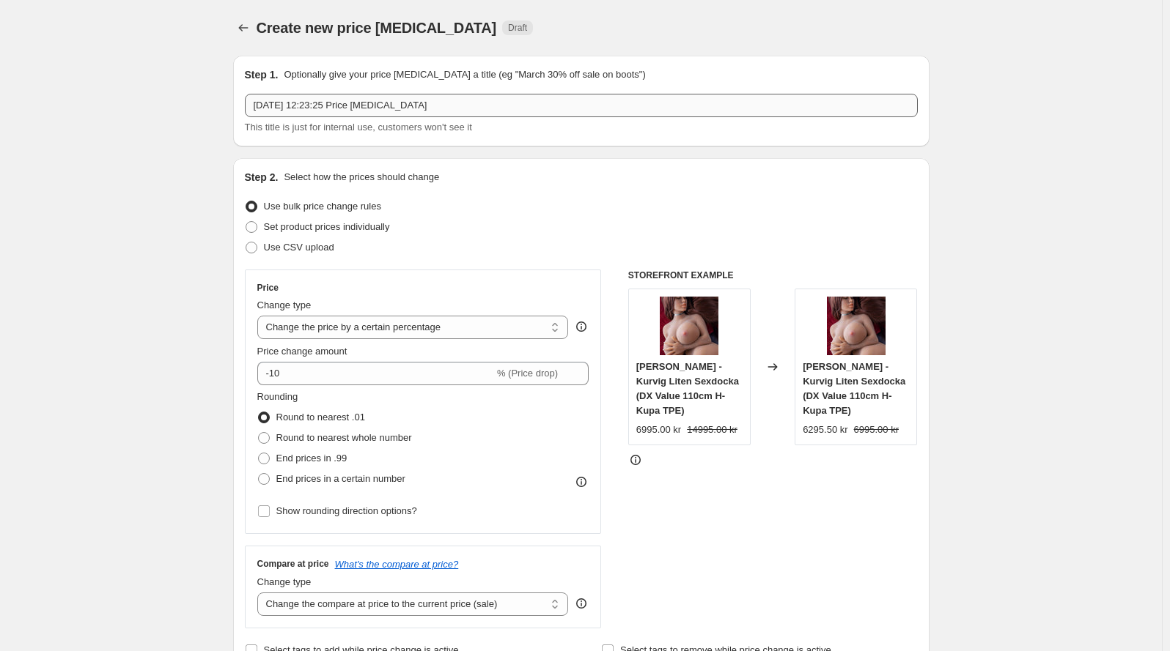 The width and height of the screenshot is (1170, 651). Describe the element at coordinates (347, 511) in the screenshot. I see `span: Show rounding direction options?` at that location.